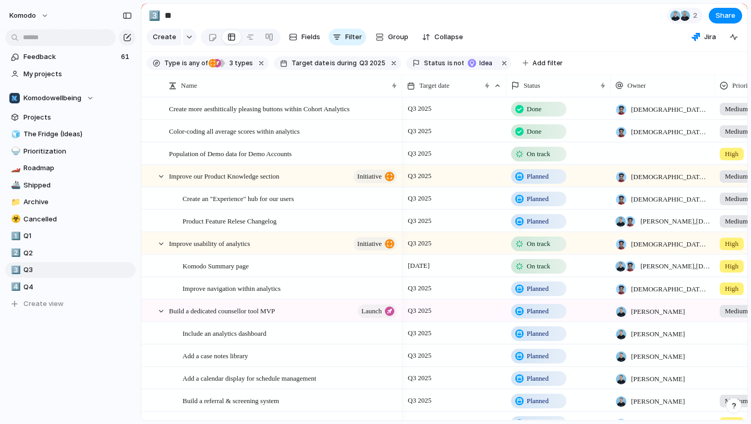  I want to click on span: Archive, so click(78, 202).